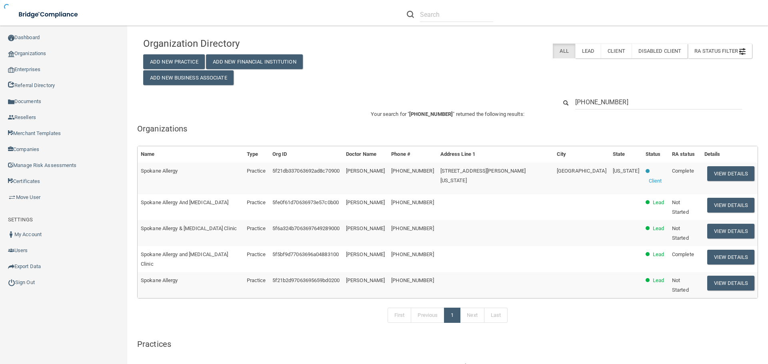 The height and width of the screenshot is (364, 768). Describe the element at coordinates (12, 198) in the screenshot. I see `img: briefcase.64adab9b.png` at that location.